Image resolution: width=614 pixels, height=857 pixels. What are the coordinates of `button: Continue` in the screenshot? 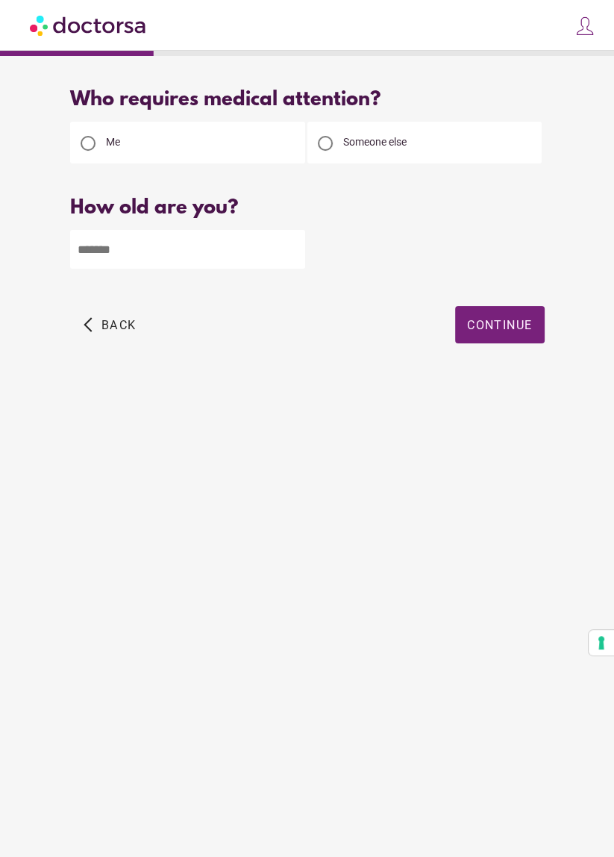 It's located at (500, 325).